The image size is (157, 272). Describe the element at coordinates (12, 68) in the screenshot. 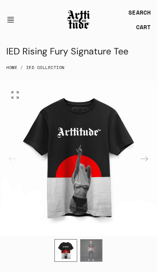

I see `a: Home` at that location.